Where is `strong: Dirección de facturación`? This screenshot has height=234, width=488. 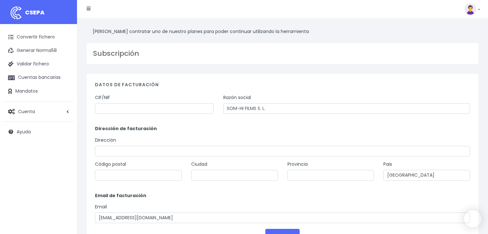 strong: Dirección de facturación is located at coordinates (126, 129).